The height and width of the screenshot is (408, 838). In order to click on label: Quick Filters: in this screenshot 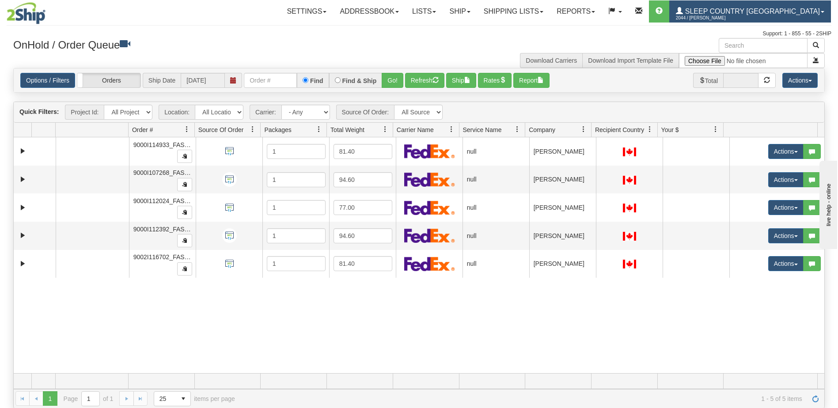, I will do `click(39, 112)`.